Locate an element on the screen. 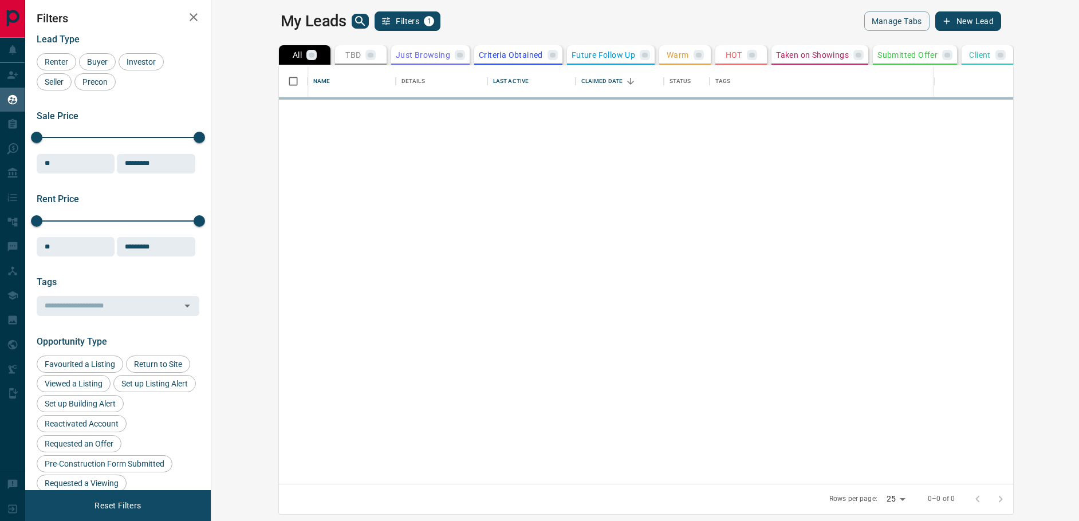  div: Buyer is located at coordinates (97, 62).